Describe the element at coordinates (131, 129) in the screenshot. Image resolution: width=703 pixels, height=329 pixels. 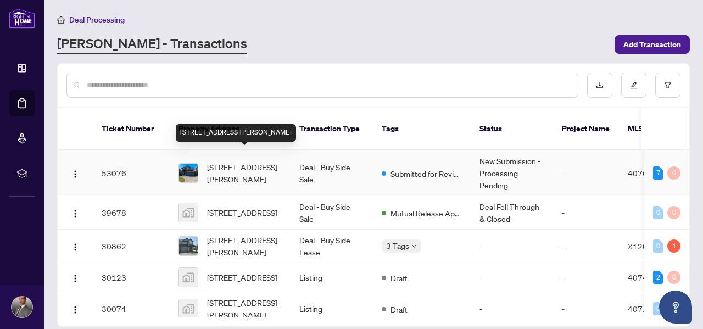
I see `th: Ticket Number` at that location.